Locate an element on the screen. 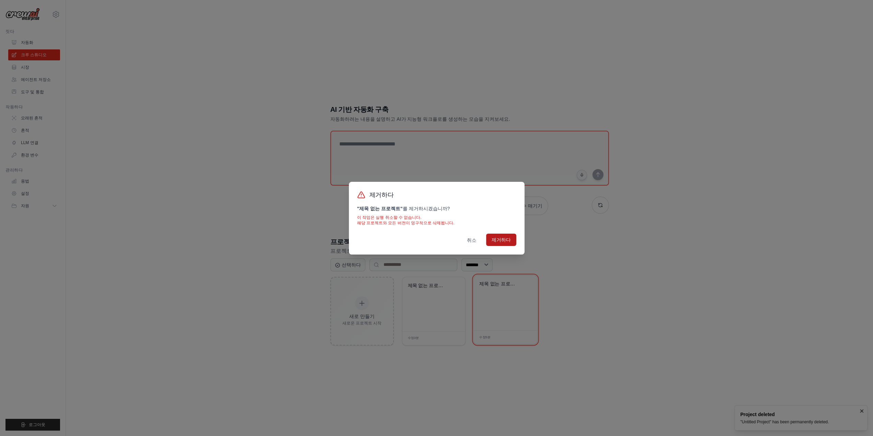 The width and height of the screenshot is (873, 436). font: 해당 프로젝트와 모든 버전이 영구적으로 삭제됩니다. is located at coordinates (406, 223).